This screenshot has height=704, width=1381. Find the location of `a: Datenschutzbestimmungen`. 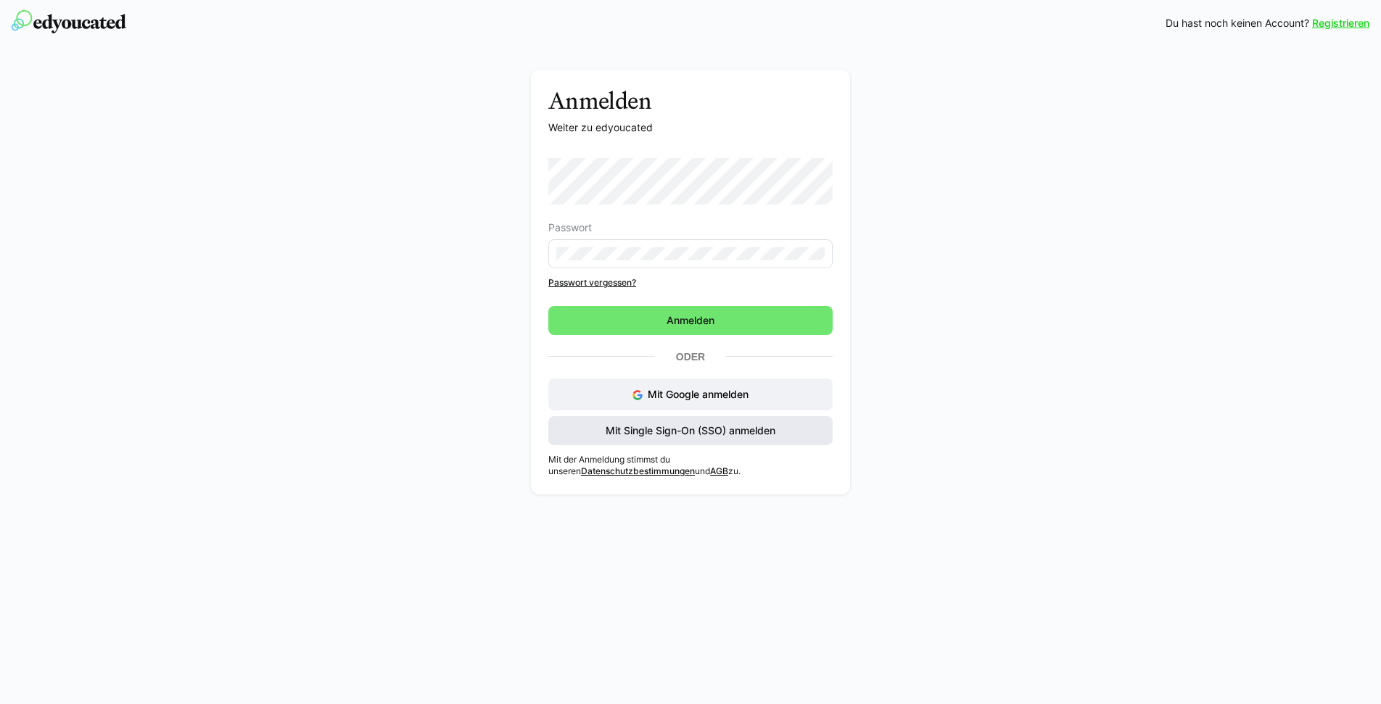

a: Datenschutzbestimmungen is located at coordinates (638, 471).